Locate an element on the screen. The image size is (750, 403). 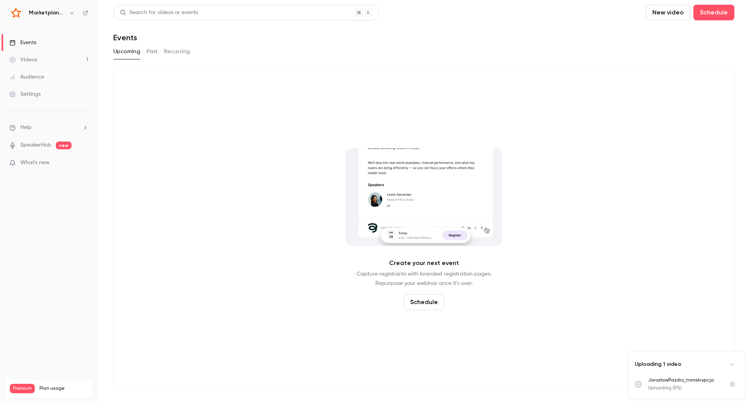
span: Help is located at coordinates (26, 127).